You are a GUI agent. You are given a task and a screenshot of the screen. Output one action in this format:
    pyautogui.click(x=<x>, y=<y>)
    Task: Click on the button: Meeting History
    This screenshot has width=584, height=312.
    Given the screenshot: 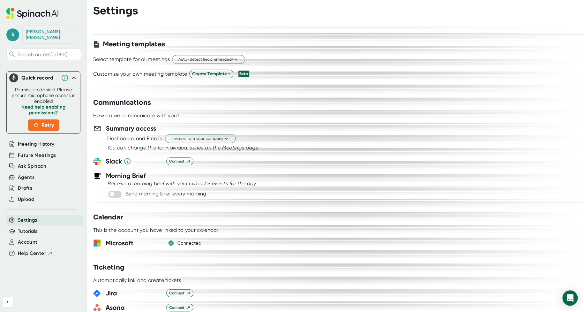 What is the action you would take?
    pyautogui.click(x=36, y=144)
    